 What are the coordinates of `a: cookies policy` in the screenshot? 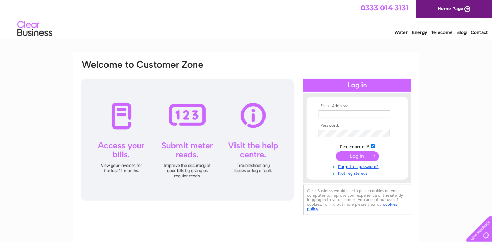 It's located at (352, 206).